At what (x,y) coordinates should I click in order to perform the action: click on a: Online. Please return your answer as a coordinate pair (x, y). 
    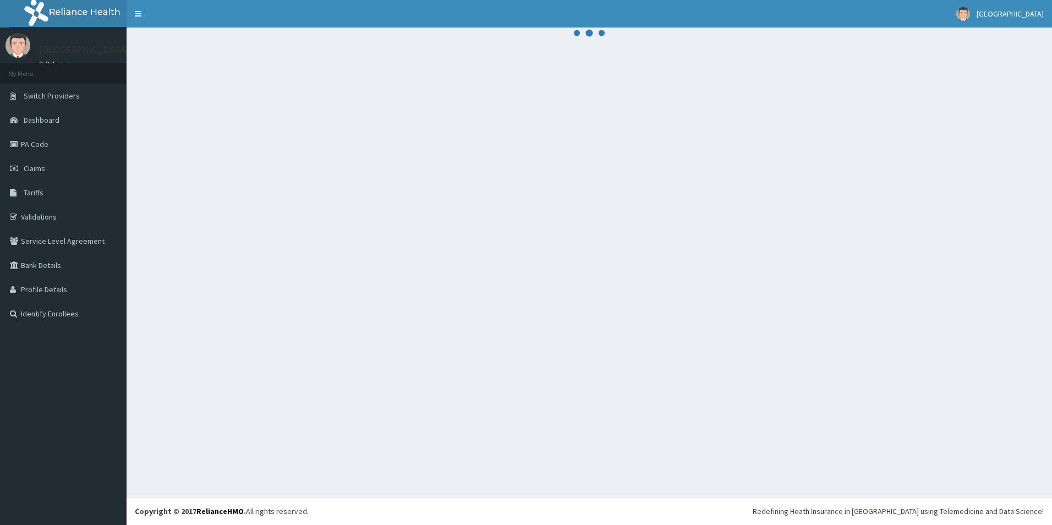
    Looking at the image, I should click on (52, 64).